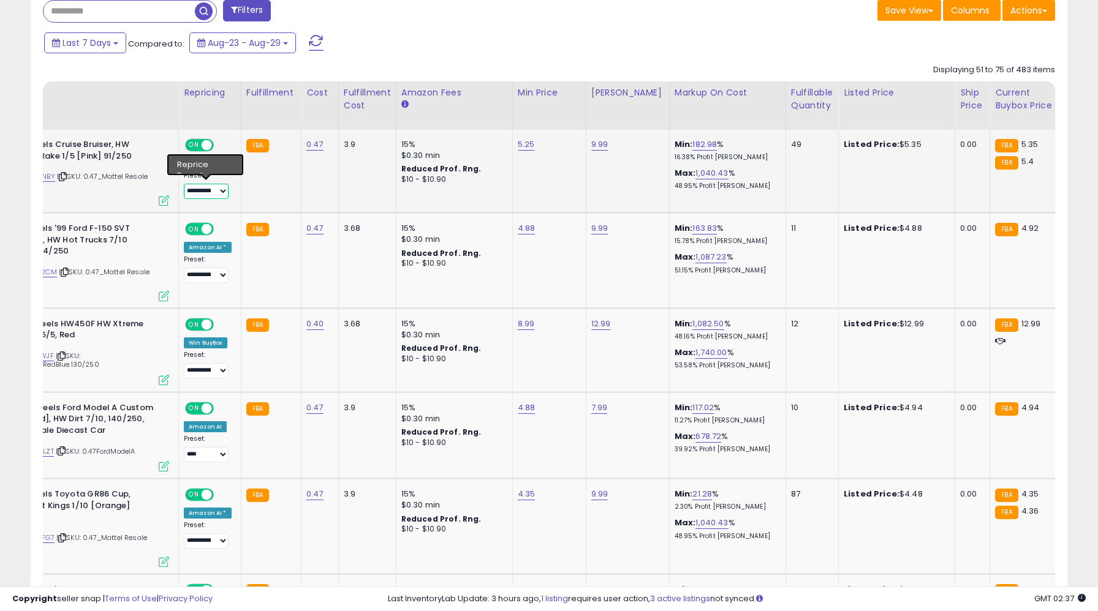  Describe the element at coordinates (994, 70) in the screenshot. I see `div: Displaying 51 to 75 of 483 items` at that location.